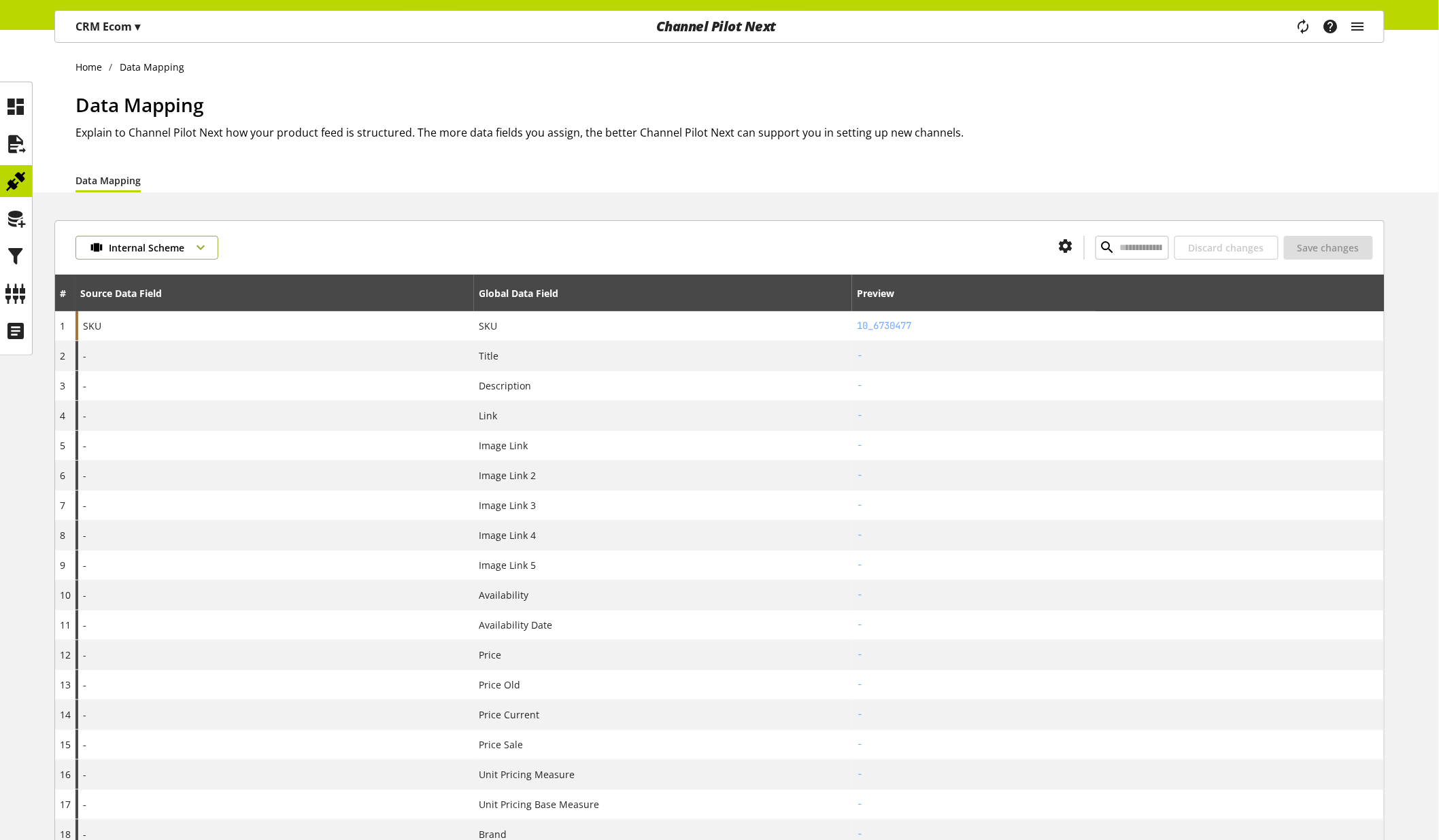 The image size is (1439, 840). I want to click on span: Price Old, so click(499, 685).